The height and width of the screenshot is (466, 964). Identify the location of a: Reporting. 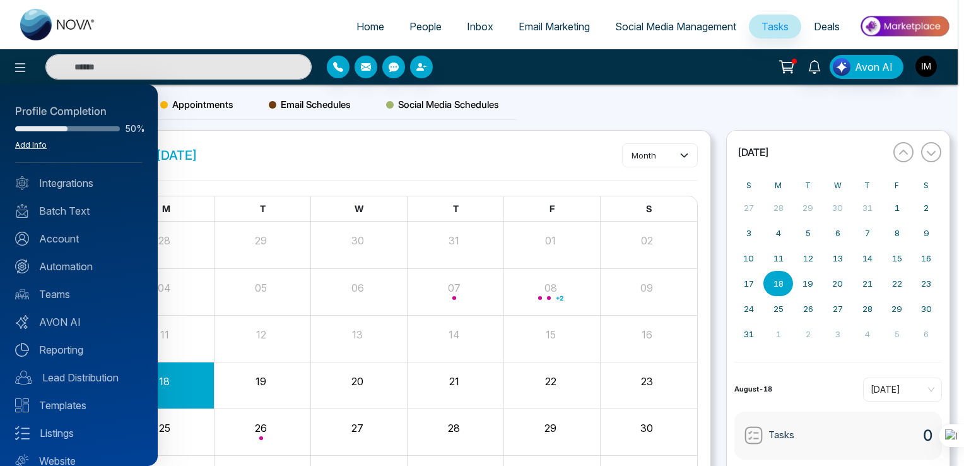
(79, 350).